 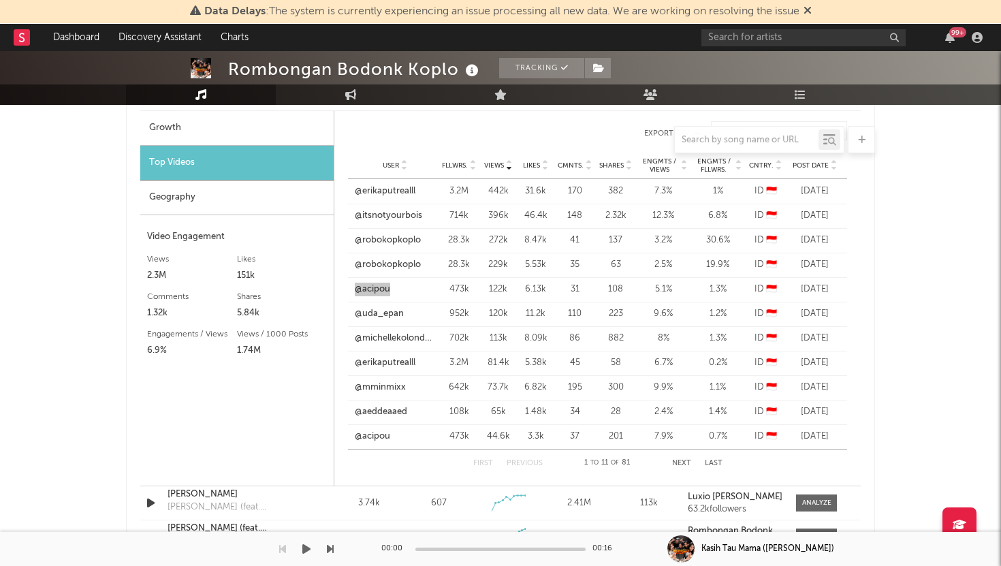 I want to click on a: @michellekolondam1, so click(x=395, y=339).